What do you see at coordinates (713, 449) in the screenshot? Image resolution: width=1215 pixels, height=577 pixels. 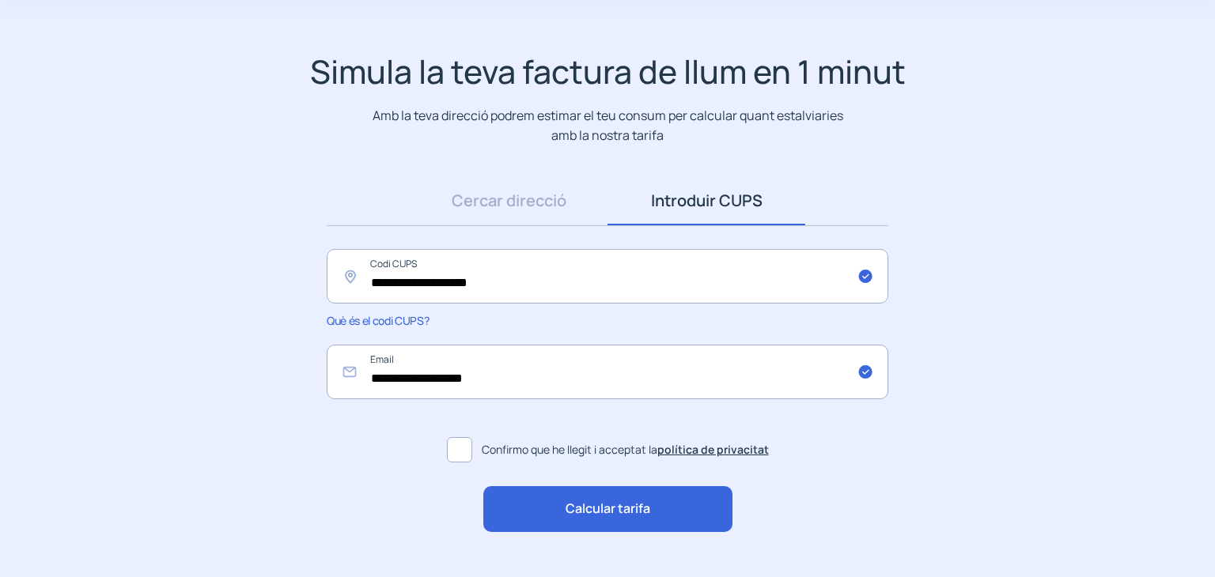 I see `a: política de privacitat` at bounding box center [713, 449].